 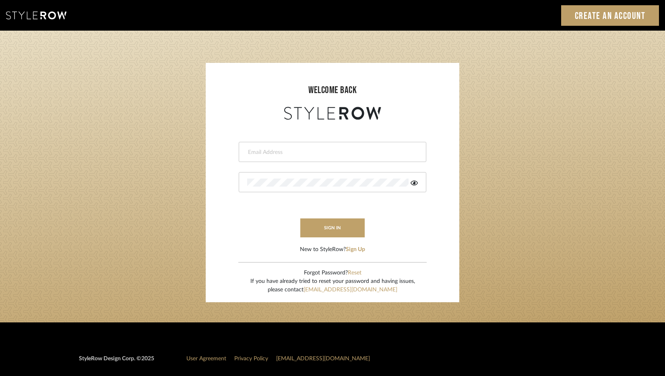 What do you see at coordinates (333, 285) in the screenshot?
I see `div: If you have already tried to reset your password and having issues, please contact` at bounding box center [333, 285].